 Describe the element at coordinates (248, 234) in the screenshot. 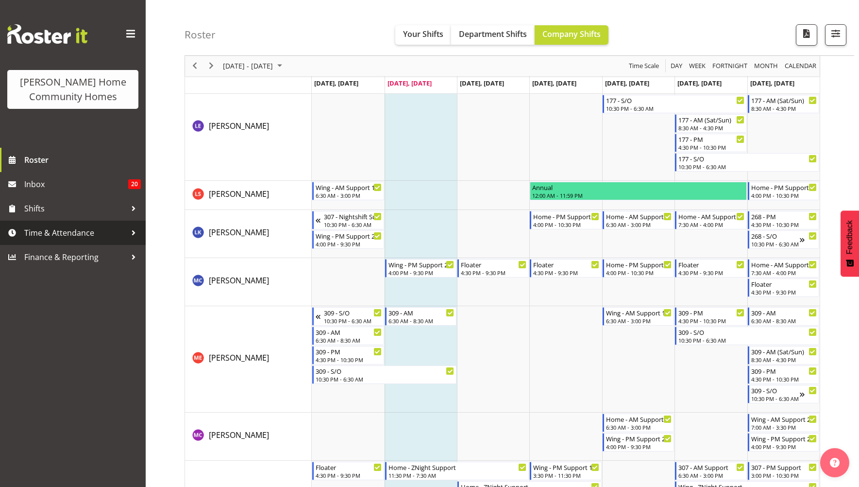

I see `td: Lovejot Kaur resource` at that location.